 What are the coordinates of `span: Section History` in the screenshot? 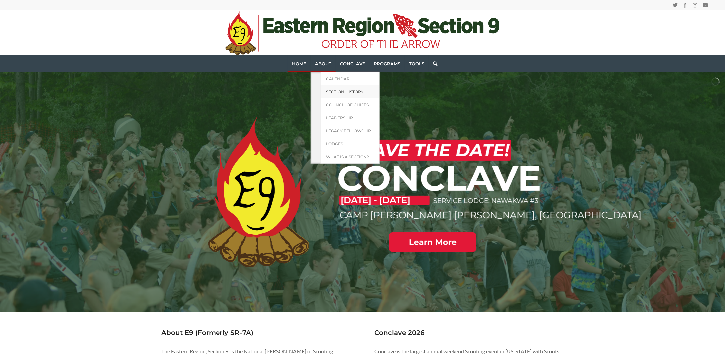 It's located at (345, 91).